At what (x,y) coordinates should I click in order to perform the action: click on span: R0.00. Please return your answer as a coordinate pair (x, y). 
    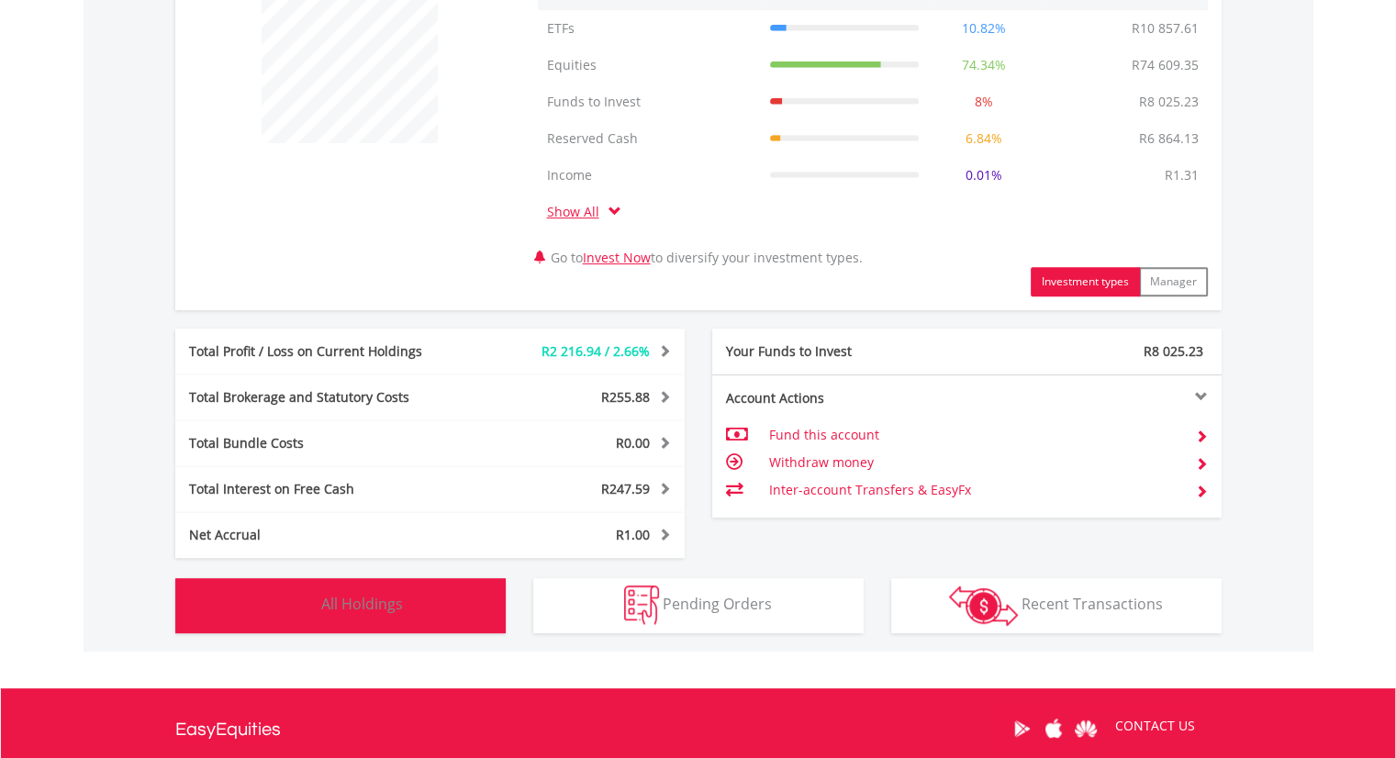
    Looking at the image, I should click on (632, 442).